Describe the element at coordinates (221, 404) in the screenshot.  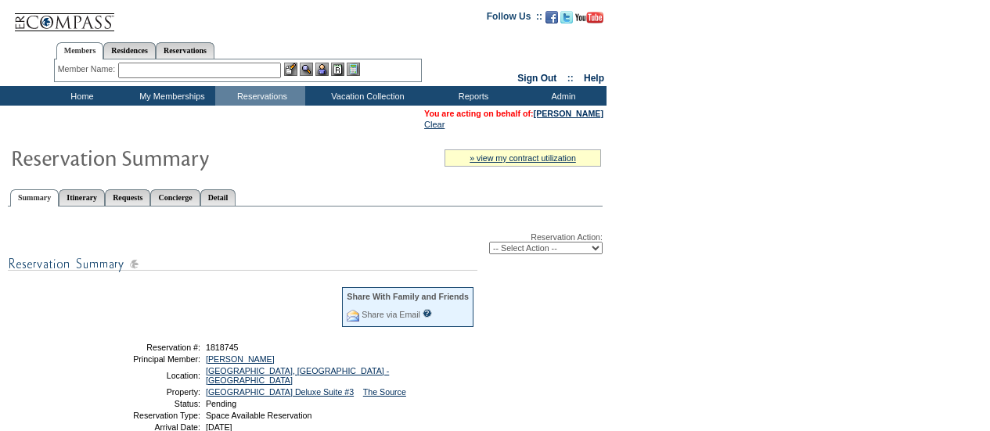
I see `span: Pending` at that location.